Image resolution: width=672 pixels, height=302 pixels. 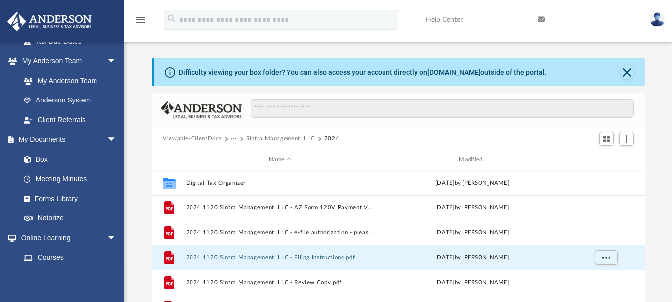 What do you see at coordinates (68, 159) in the screenshot?
I see `a: Box` at bounding box center [68, 159].